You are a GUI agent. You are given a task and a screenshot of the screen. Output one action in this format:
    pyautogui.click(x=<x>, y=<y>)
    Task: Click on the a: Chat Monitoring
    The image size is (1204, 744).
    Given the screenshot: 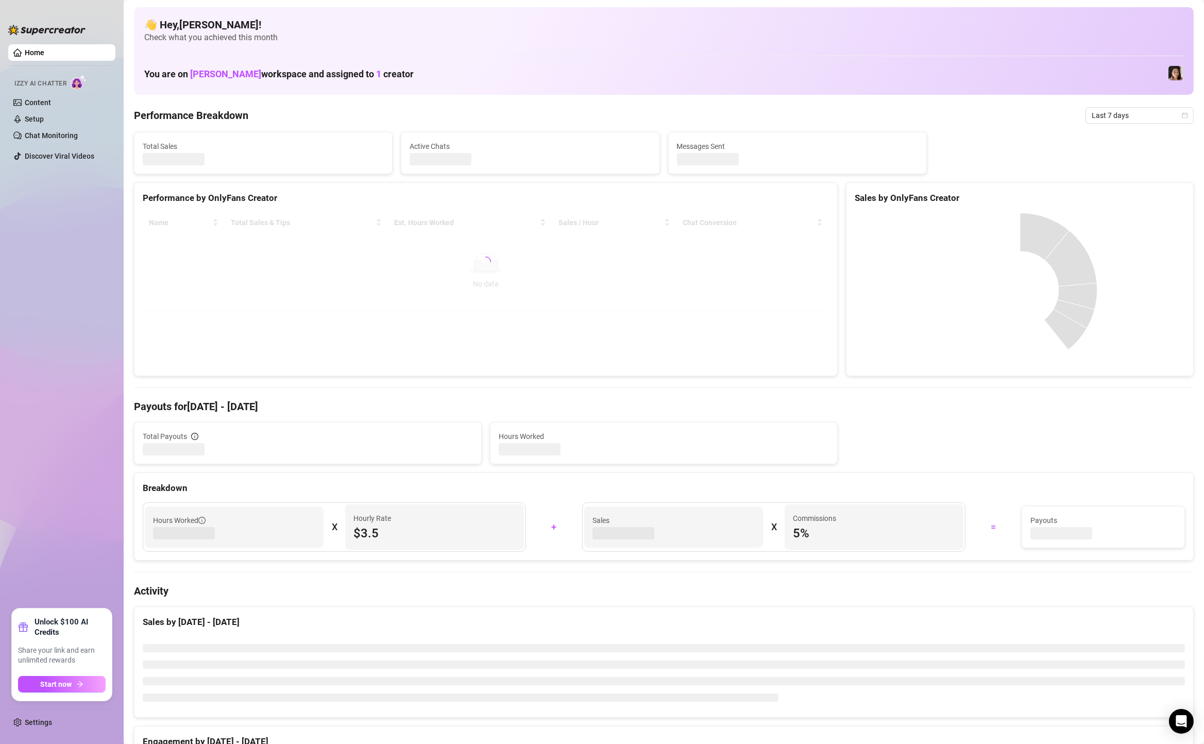 What is the action you would take?
    pyautogui.click(x=51, y=135)
    